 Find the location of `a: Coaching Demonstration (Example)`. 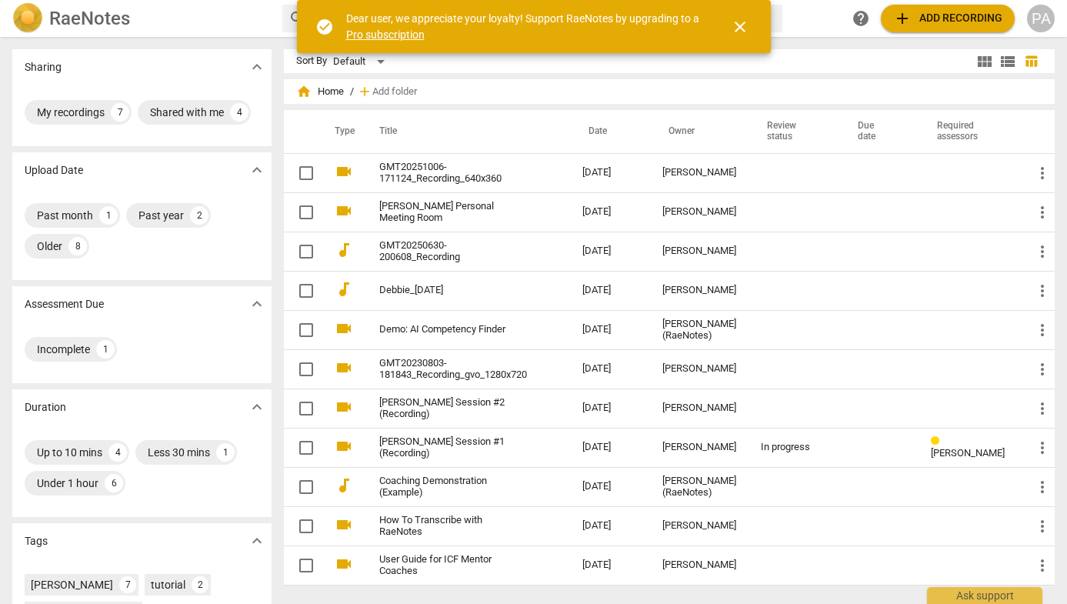

a: Coaching Demonstration (Example) is located at coordinates (453, 487).